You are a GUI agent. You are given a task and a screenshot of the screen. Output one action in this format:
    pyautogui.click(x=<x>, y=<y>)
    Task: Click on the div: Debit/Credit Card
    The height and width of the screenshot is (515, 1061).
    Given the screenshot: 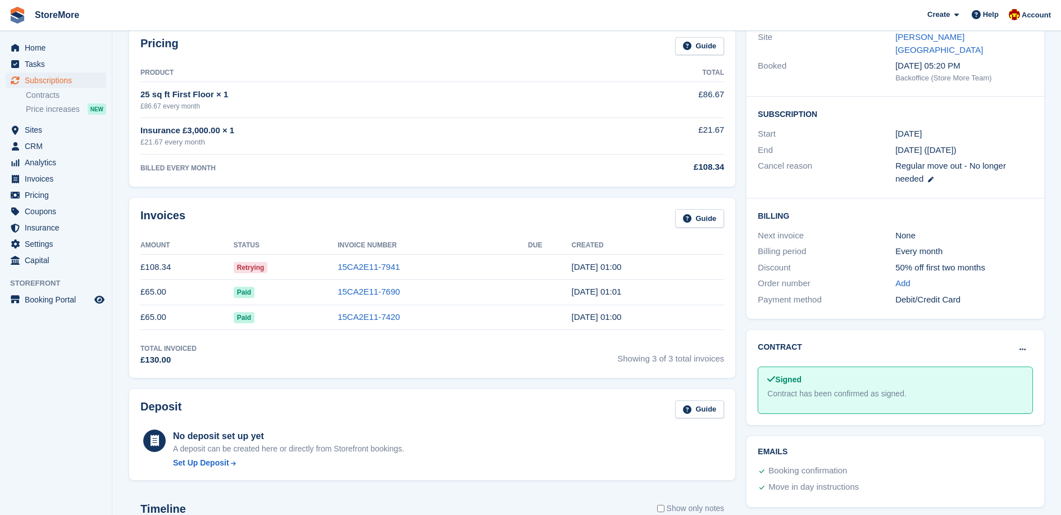 What is the action you would take?
    pyautogui.click(x=964, y=299)
    